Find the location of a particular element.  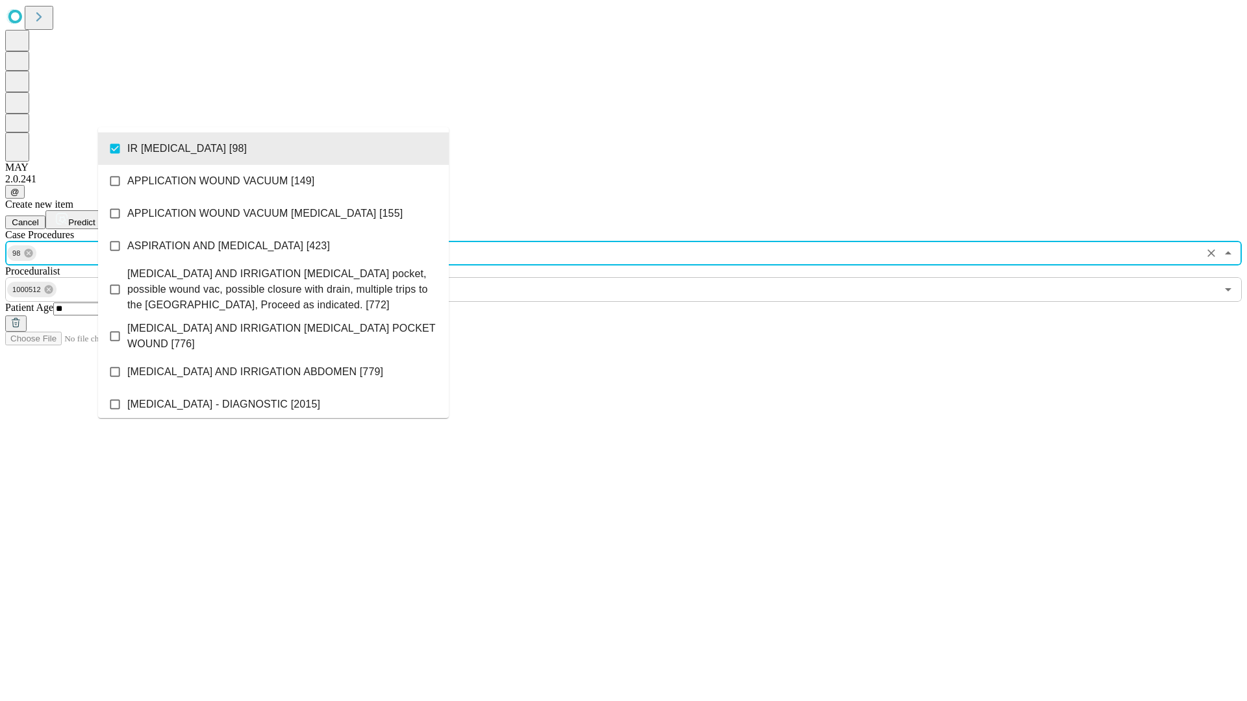

span: APPLICATION WOUND VACUUM [149] is located at coordinates (221, 181).